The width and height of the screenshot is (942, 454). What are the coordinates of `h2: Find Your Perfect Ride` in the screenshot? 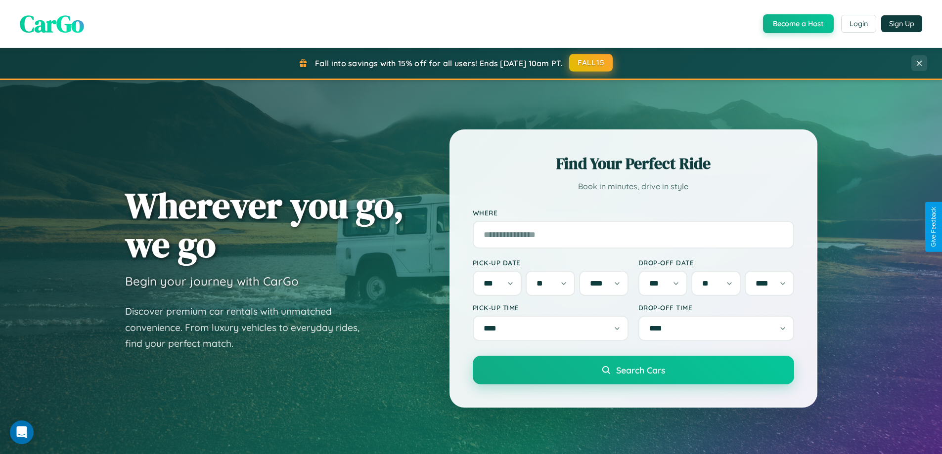 It's located at (633, 164).